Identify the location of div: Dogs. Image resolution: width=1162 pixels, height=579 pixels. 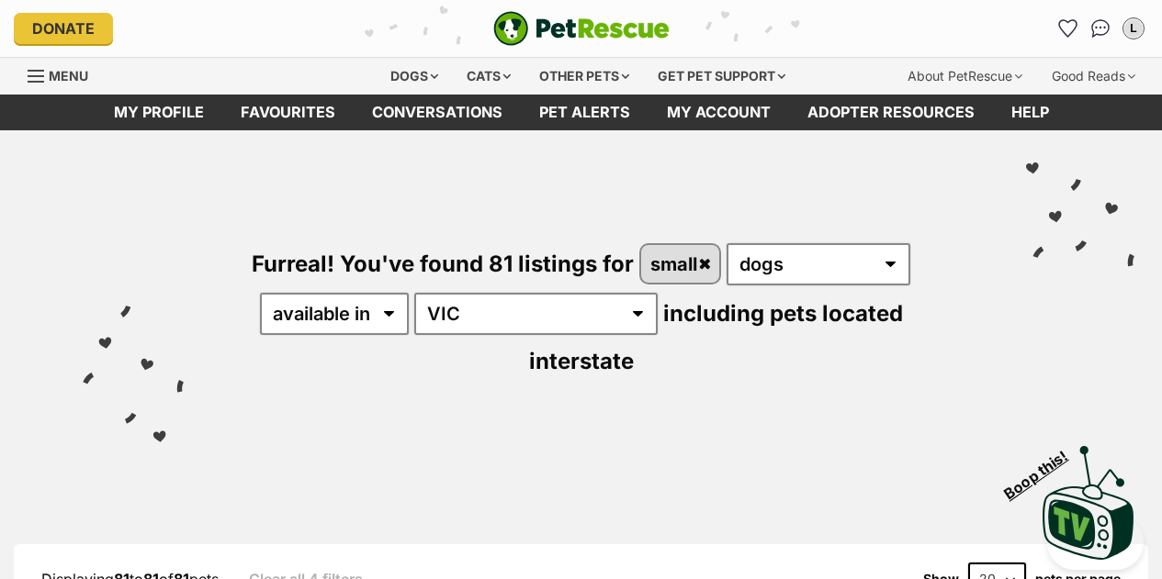
(414, 76).